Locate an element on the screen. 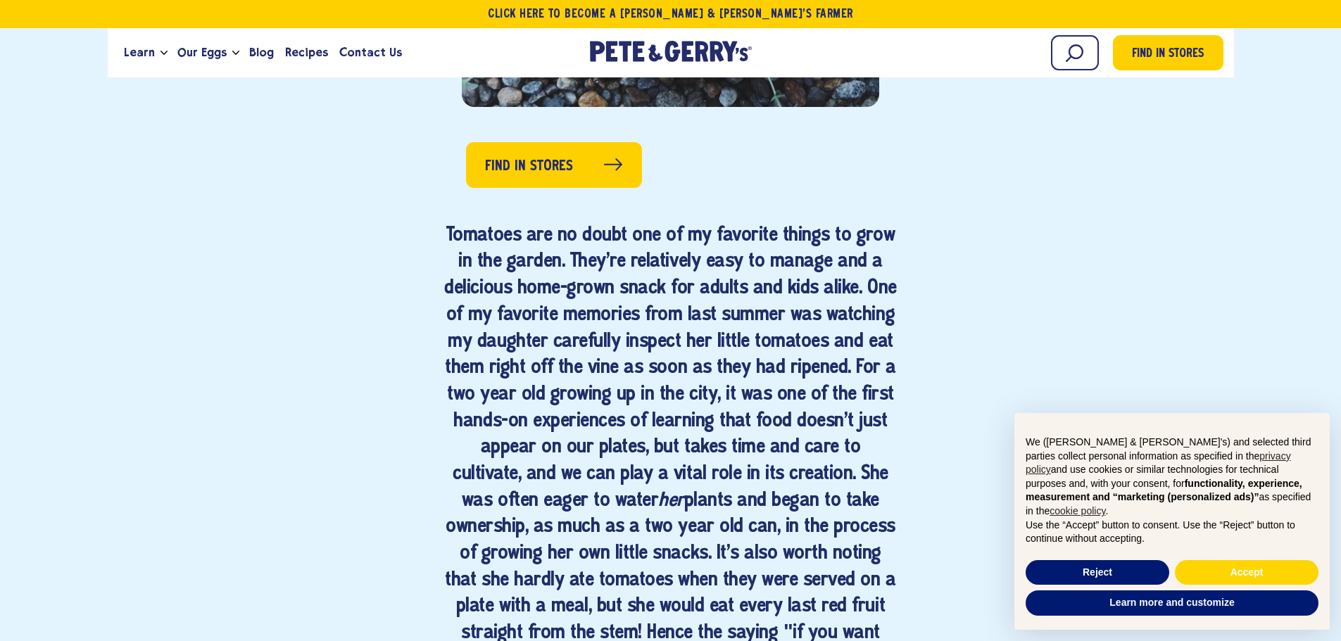 This screenshot has width=1341, height=641. button: Open the dropdown menu for Learn is located at coordinates (164, 53).